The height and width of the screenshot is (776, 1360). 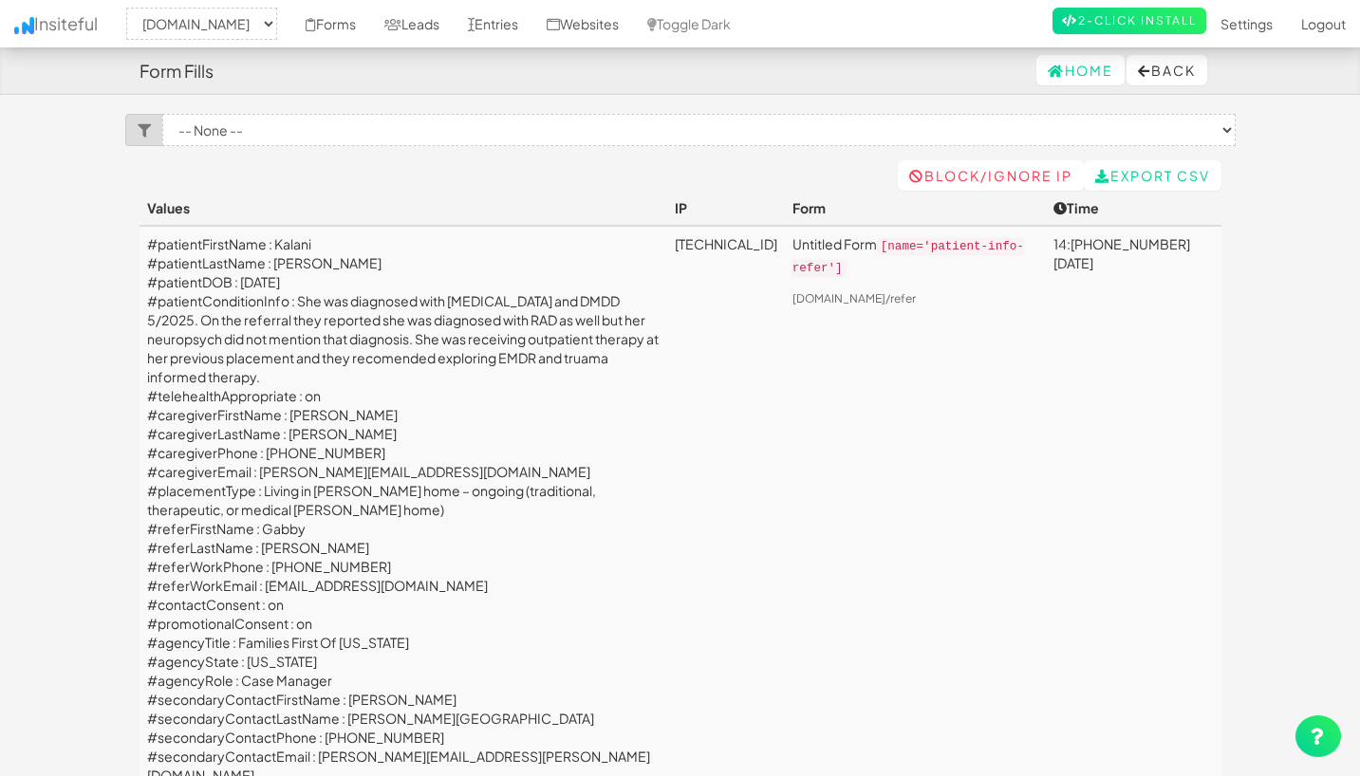 I want to click on img: icon.png, so click(x=24, y=26).